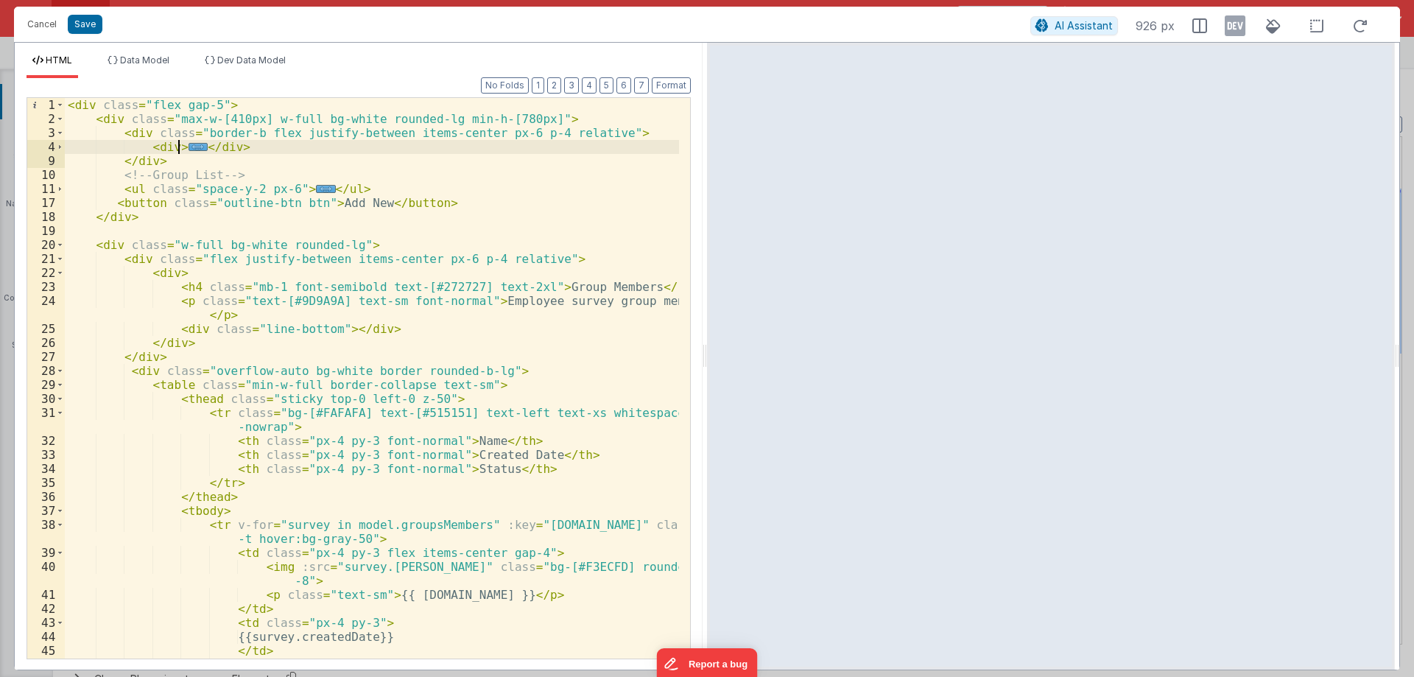 The height and width of the screenshot is (677, 1414). I want to click on button: Cancel, so click(42, 24).